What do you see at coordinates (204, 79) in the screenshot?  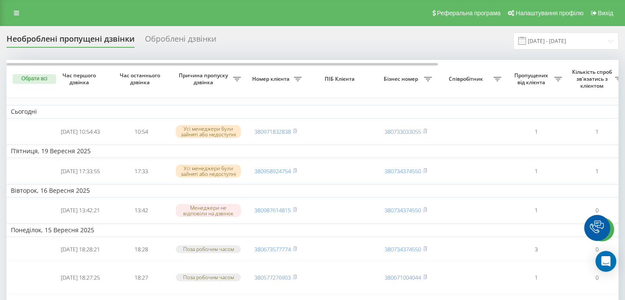 I see `span: Причина пропуску дзвінка` at bounding box center [204, 79].